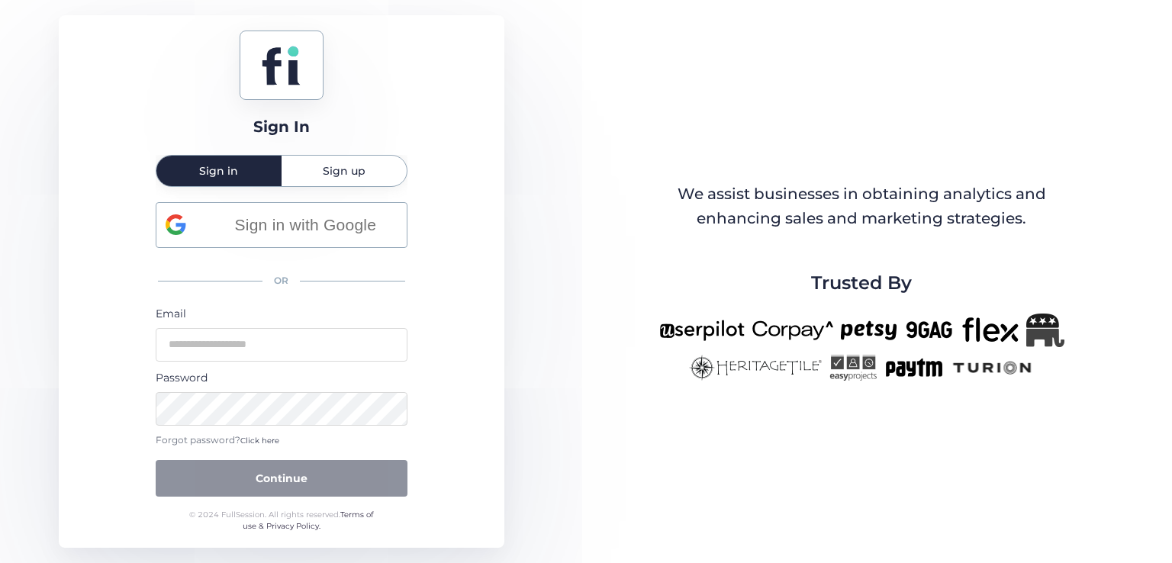 This screenshot has width=1172, height=563. I want to click on img: petsy-new.png, so click(868, 330).